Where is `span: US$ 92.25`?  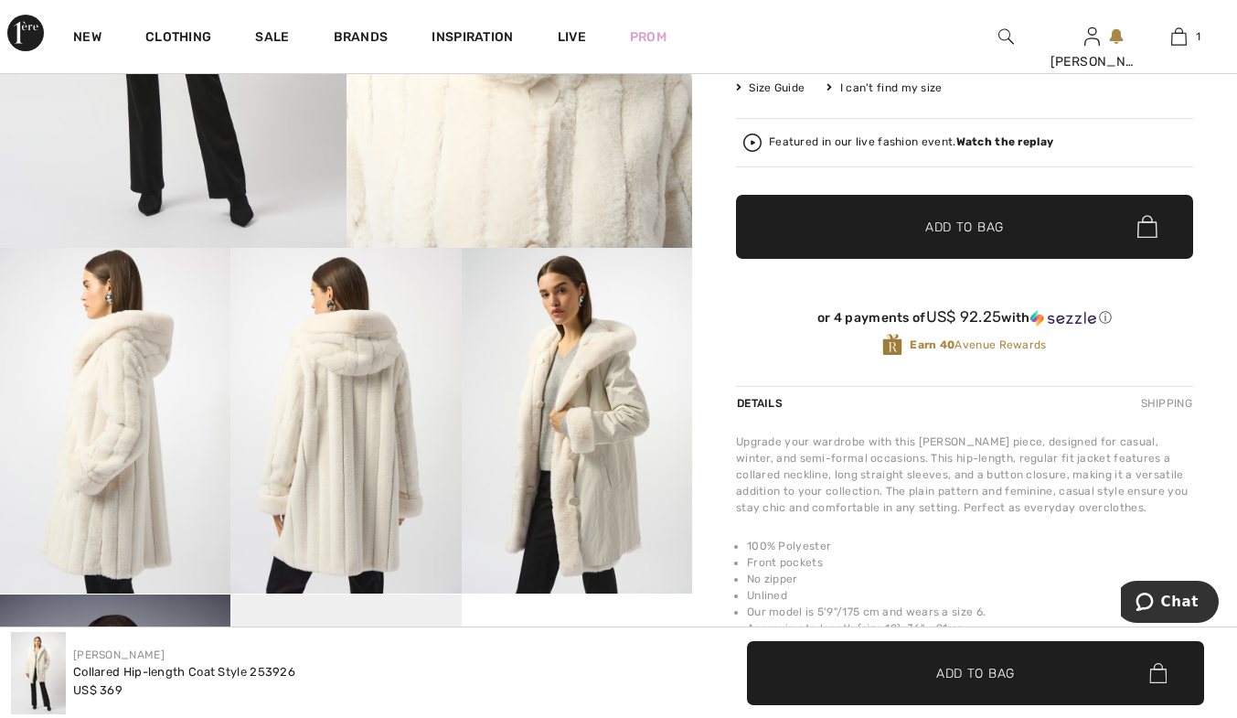 span: US$ 92.25 is located at coordinates (964, 316).